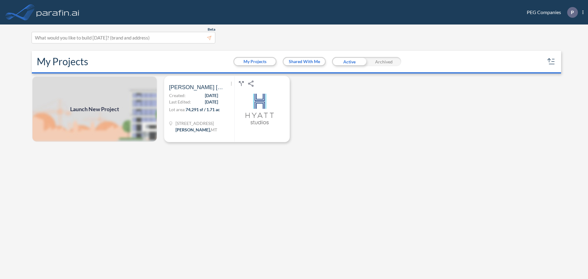 The image size is (588, 279). What do you see at coordinates (95, 109) in the screenshot?
I see `a: Launch New Project` at bounding box center [95, 109].